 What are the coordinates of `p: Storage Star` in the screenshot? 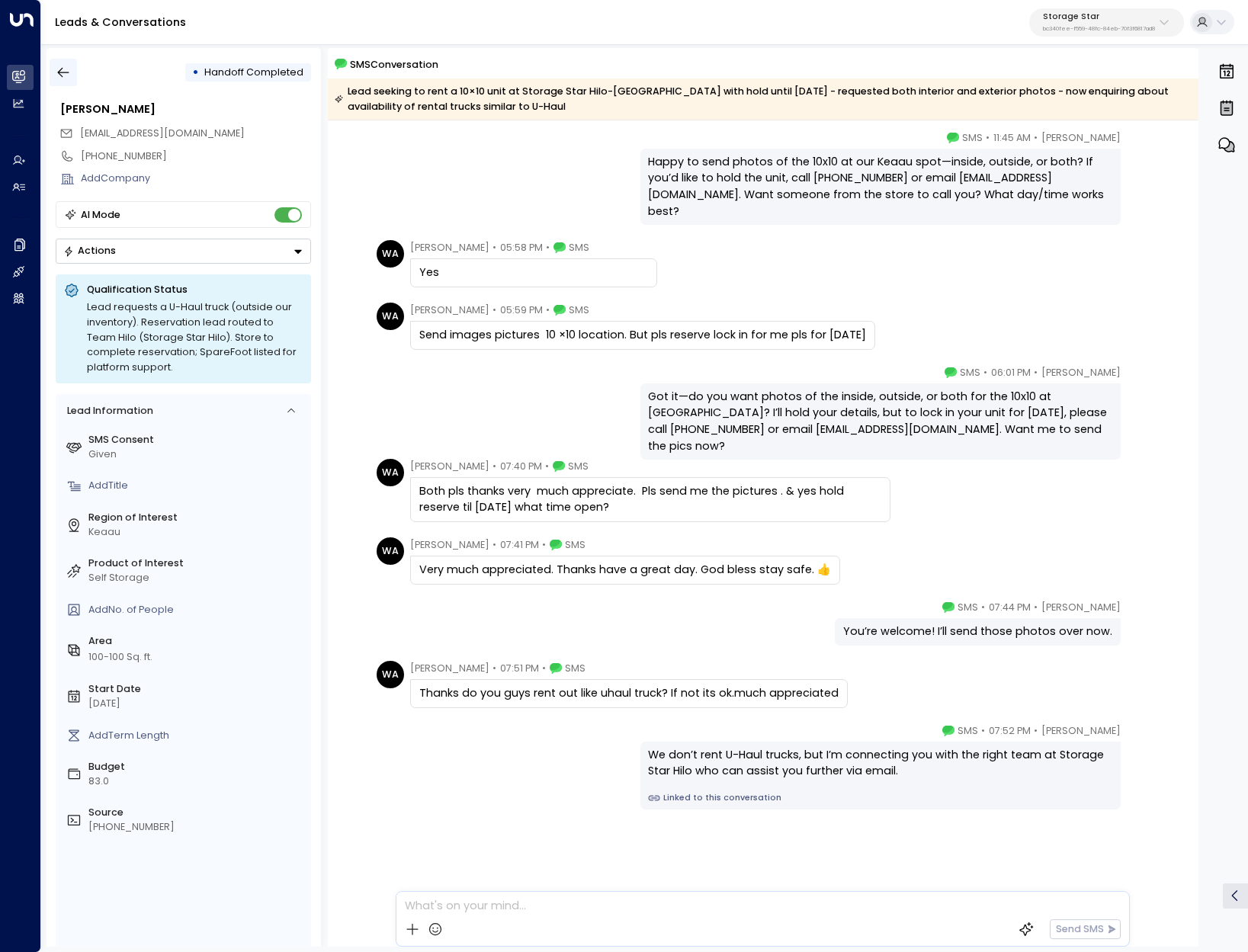 It's located at (1099, 17).